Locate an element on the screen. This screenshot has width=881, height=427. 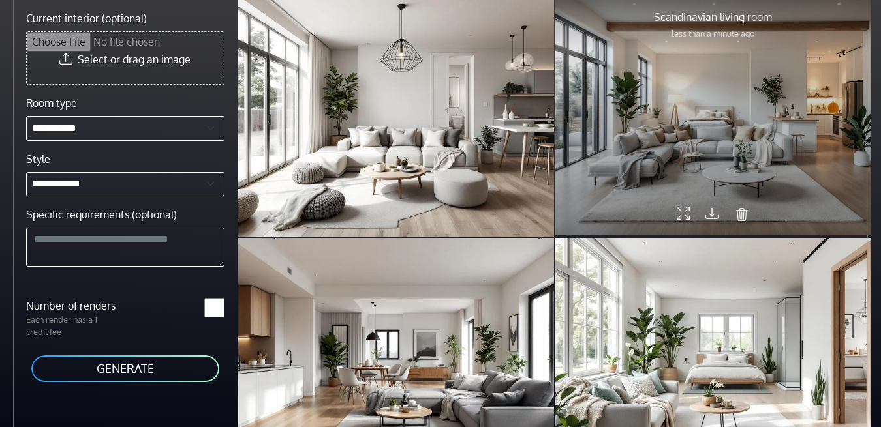
label: Room type is located at coordinates (52, 103).